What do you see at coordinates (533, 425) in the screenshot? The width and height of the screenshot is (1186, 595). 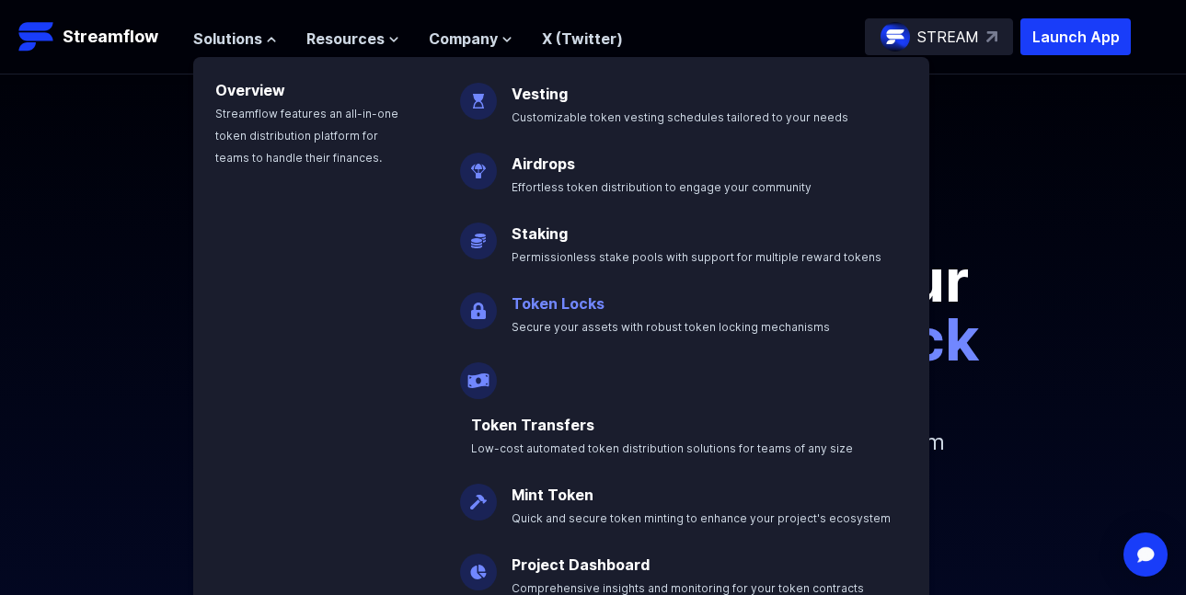 I see `a: Token Transfers` at bounding box center [533, 425].